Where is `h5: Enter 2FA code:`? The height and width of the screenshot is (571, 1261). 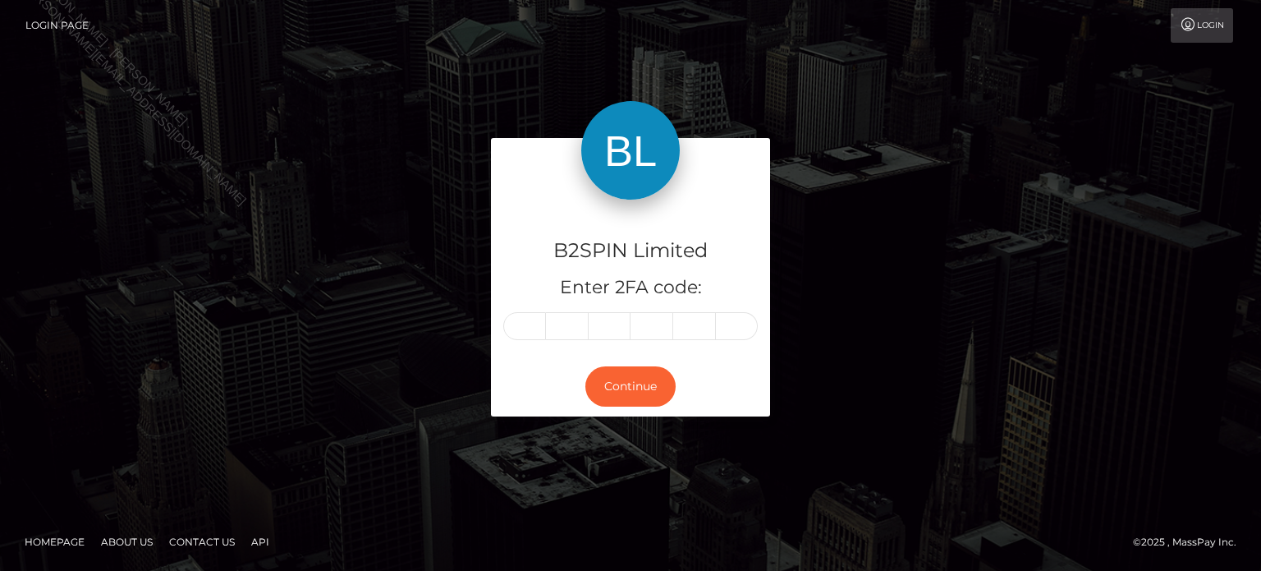 h5: Enter 2FA code: is located at coordinates (631, 287).